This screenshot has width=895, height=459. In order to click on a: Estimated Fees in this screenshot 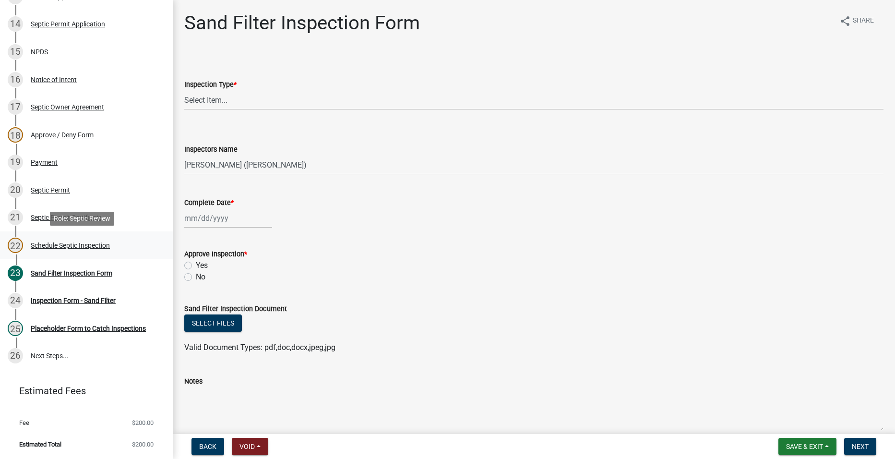, I will do `click(83, 391)`.